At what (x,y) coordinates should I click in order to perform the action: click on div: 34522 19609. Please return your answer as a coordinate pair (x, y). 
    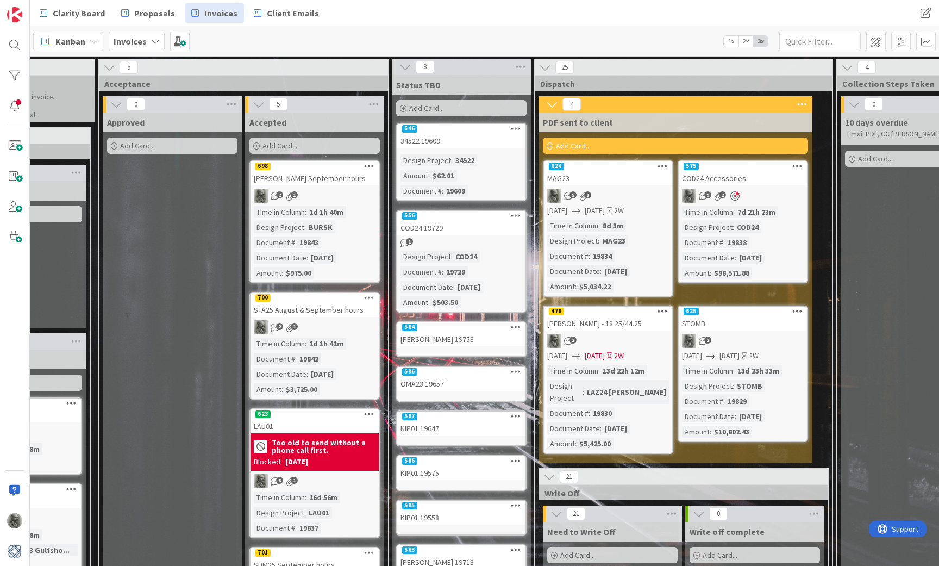
    Looking at the image, I should click on (461, 141).